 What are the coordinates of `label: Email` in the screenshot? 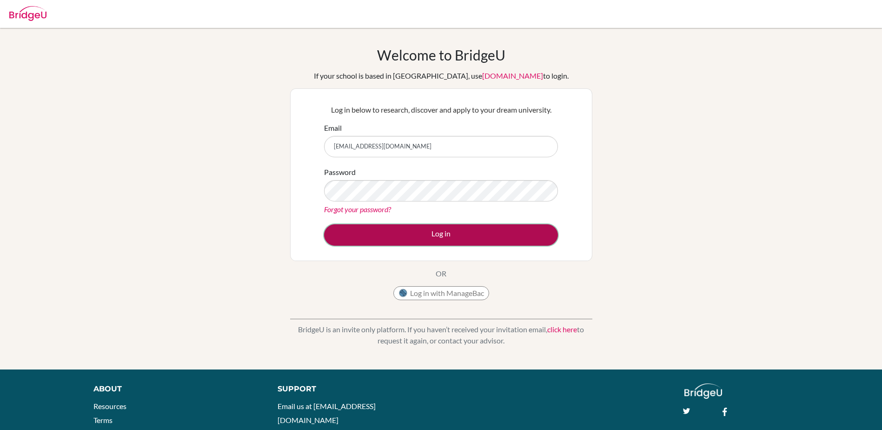 It's located at (333, 128).